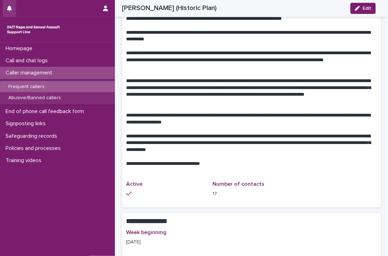  I want to click on p: Training videos, so click(25, 161).